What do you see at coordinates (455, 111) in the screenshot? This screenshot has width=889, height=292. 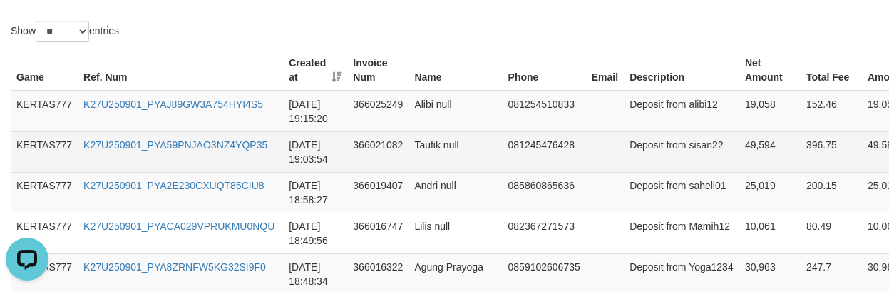 I see `td: Alibi null` at bounding box center [455, 111].